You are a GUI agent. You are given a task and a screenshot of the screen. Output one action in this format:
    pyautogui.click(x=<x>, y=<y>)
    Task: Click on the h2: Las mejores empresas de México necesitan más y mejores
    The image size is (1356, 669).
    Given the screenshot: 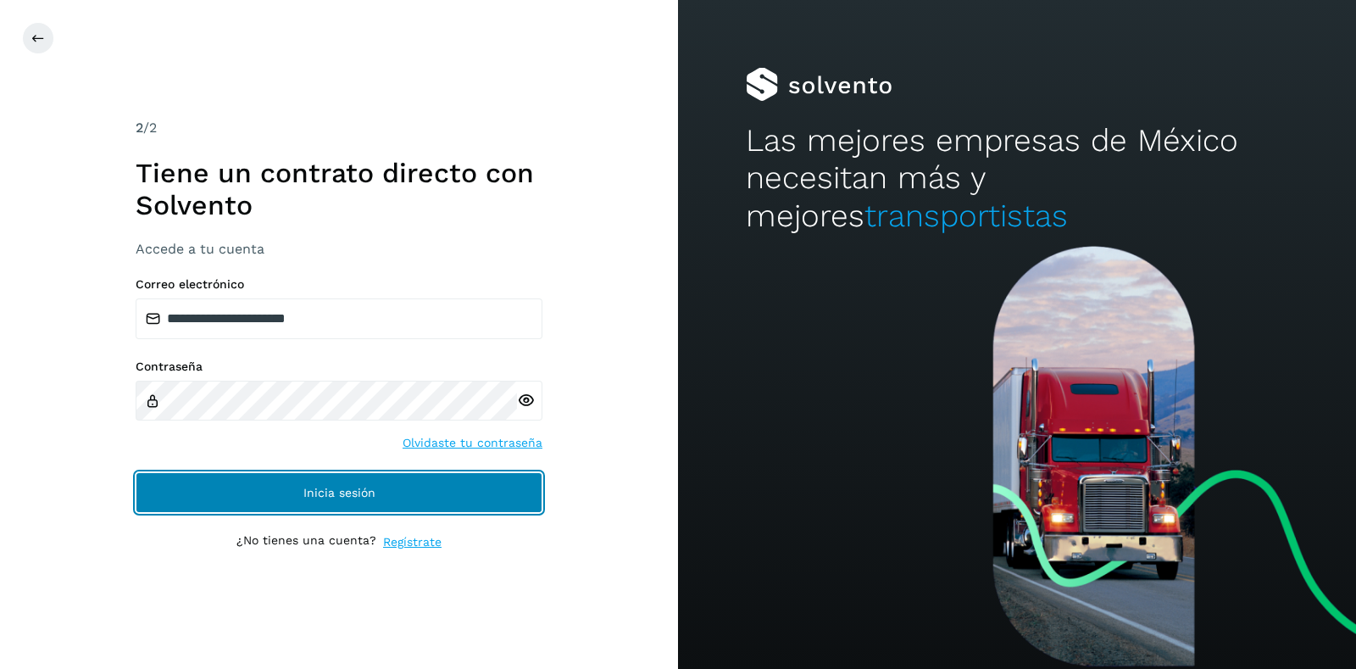 What is the action you would take?
    pyautogui.click(x=1017, y=178)
    